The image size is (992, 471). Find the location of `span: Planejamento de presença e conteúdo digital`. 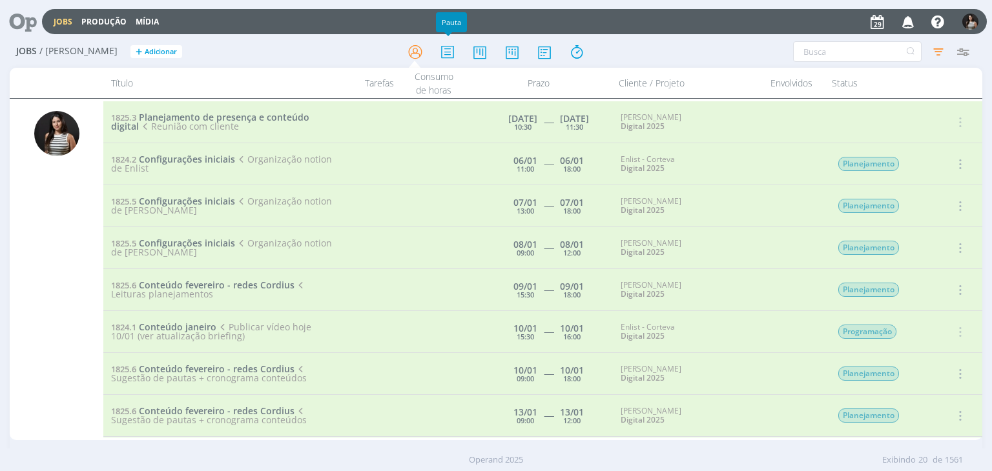

span: Planejamento de presença e conteúdo digital is located at coordinates (210, 121).